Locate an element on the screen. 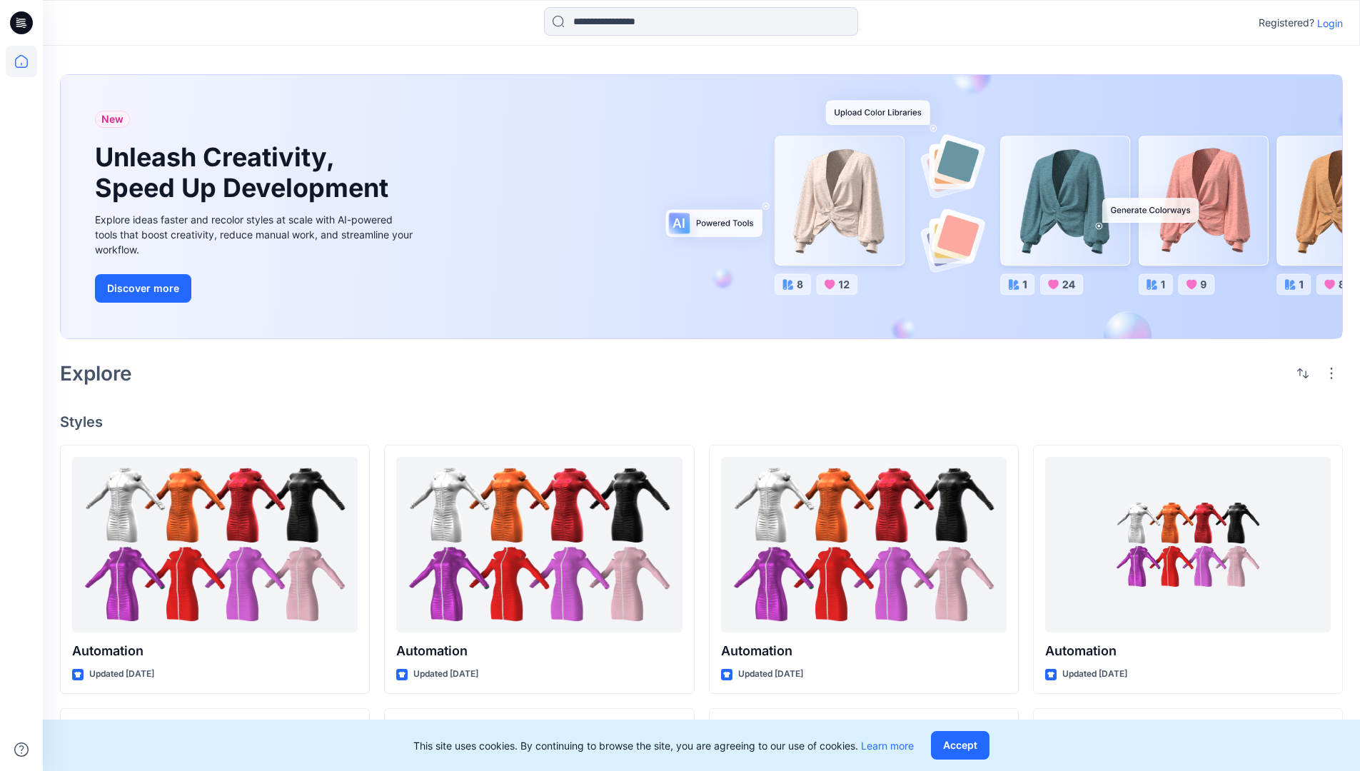 The image size is (1360, 771). div: Explore ideas faster and recolor styles at scale with AI-powered tools that boost creativity, red... is located at coordinates (256, 234).